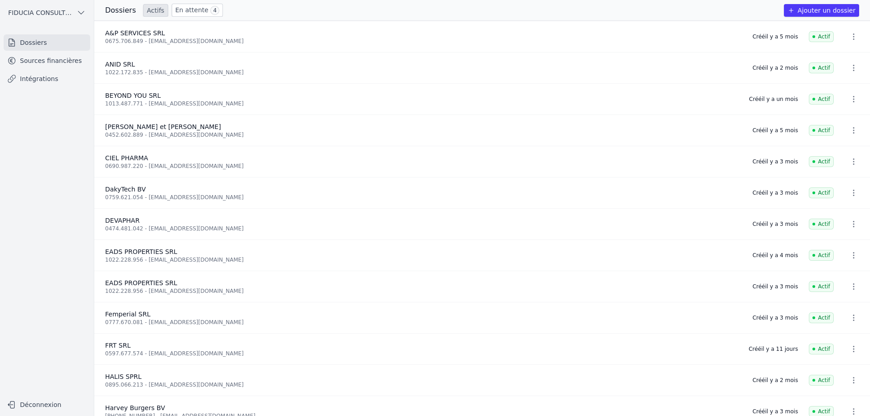 The height and width of the screenshot is (416, 870). Describe the element at coordinates (773, 99) in the screenshot. I see `div: Créé il y a un mois` at that location.